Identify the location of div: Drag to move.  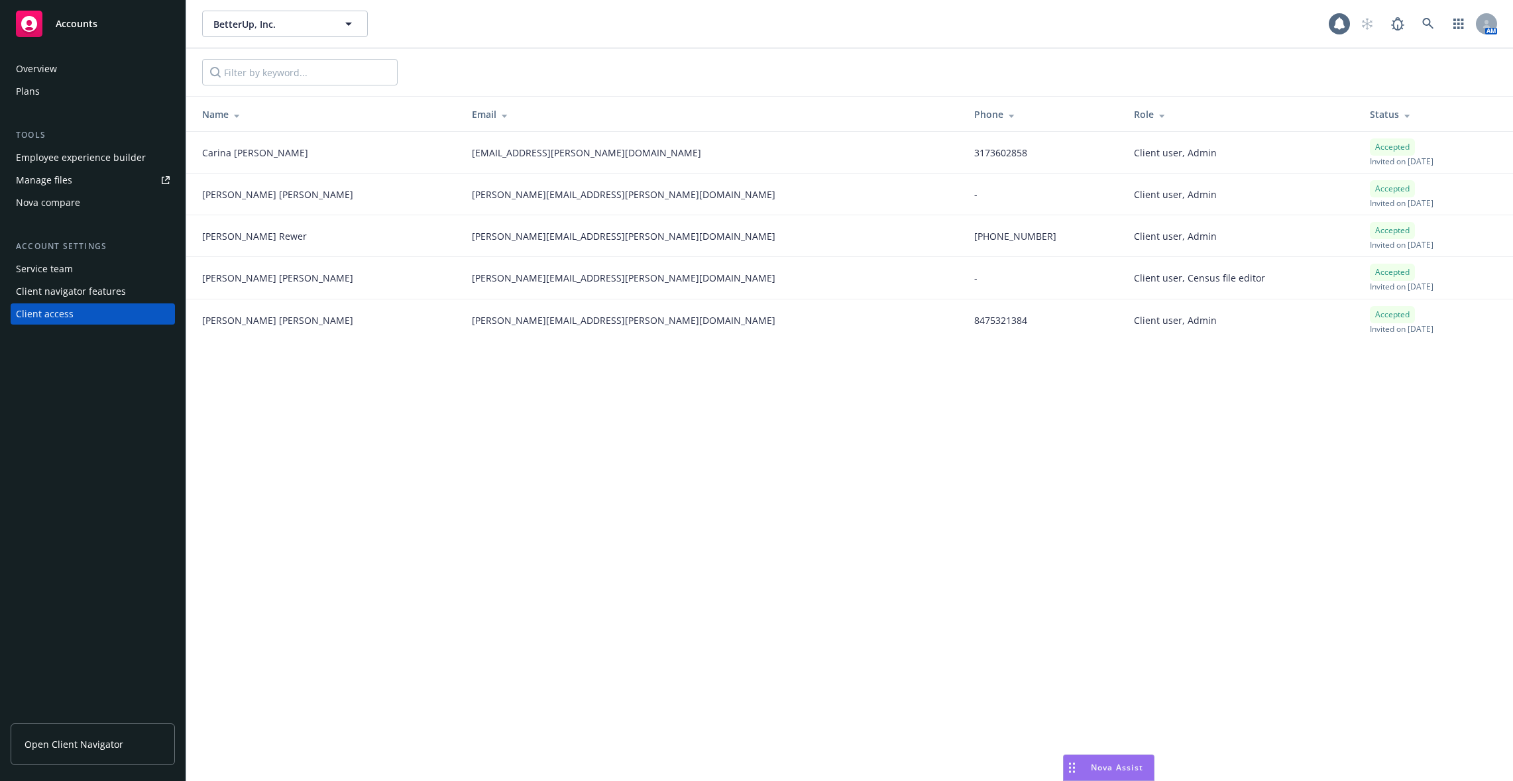
(1072, 768).